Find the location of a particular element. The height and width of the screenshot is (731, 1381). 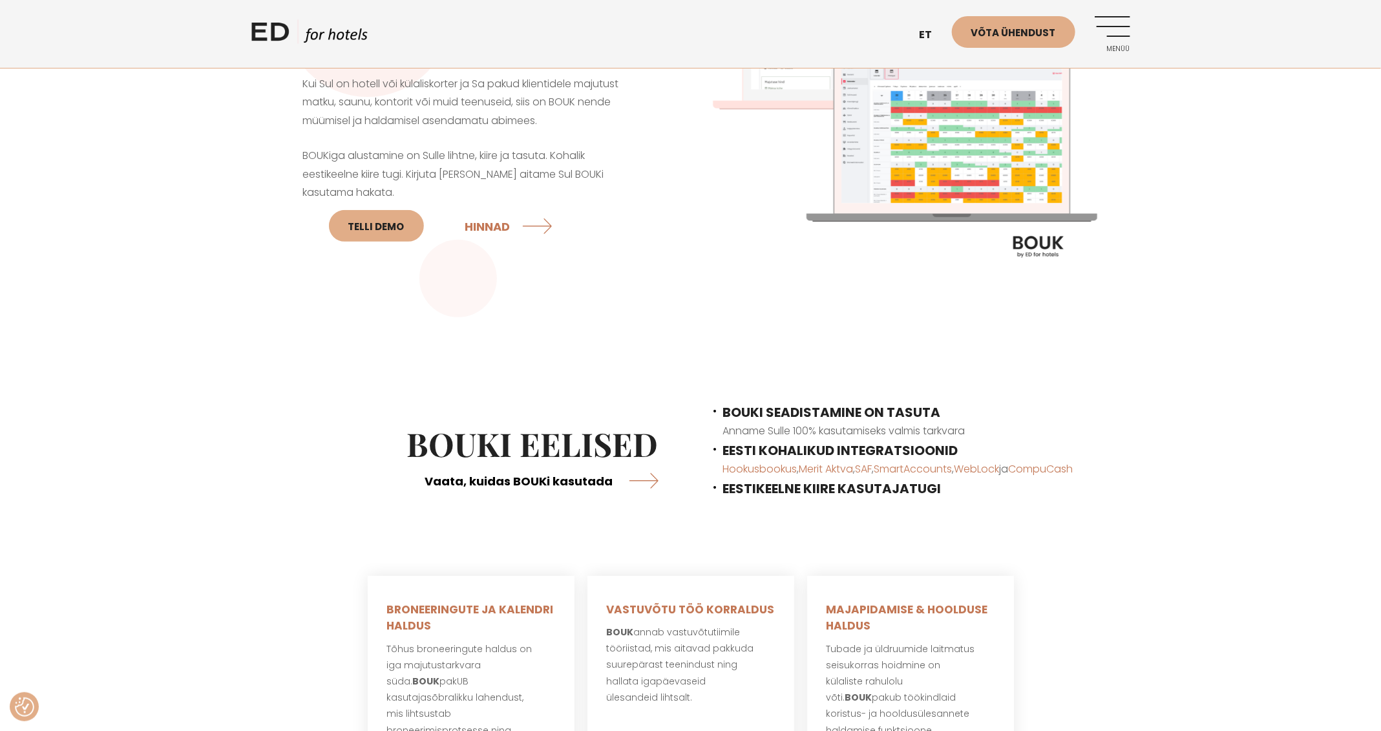

h2: BOUKi EELISED is located at coordinates (471, 444).